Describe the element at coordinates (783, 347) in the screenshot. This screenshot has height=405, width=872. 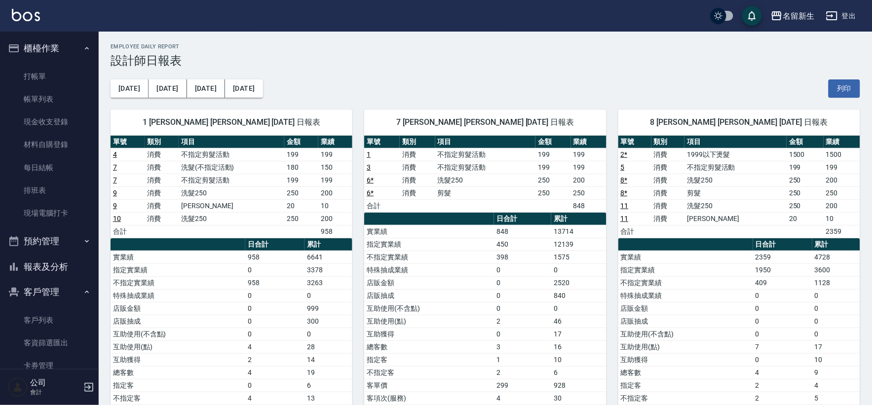
I see `td: 7` at that location.